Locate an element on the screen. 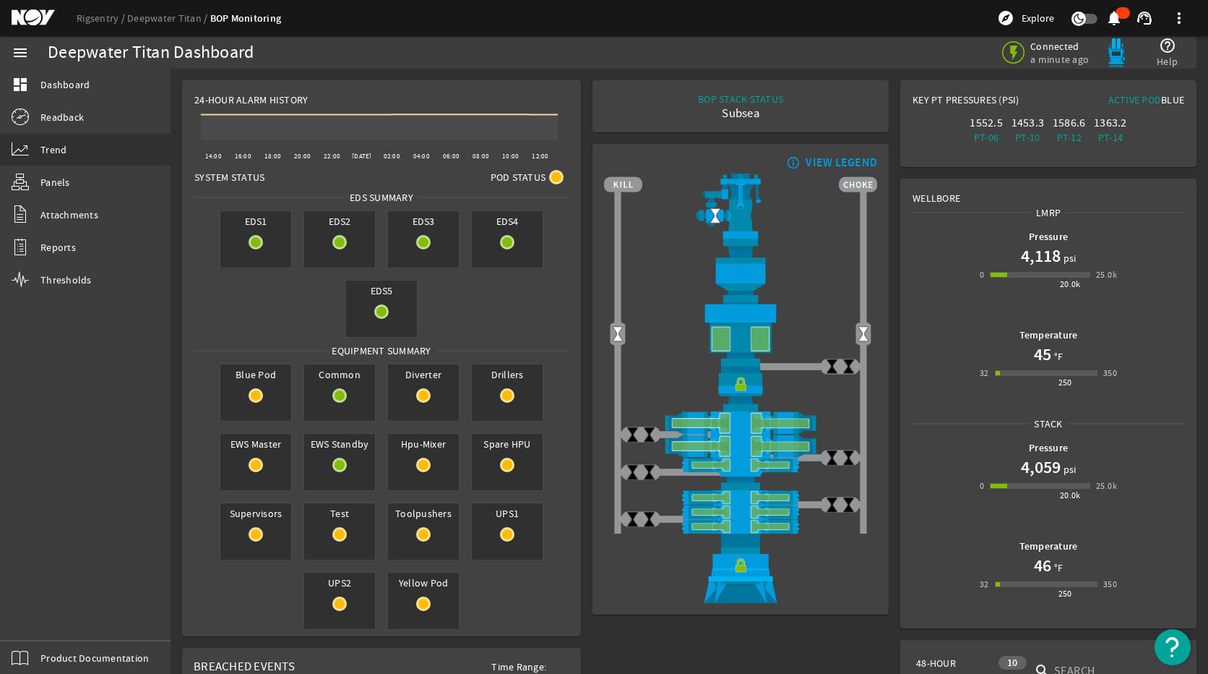 The height and width of the screenshot is (674, 1208). span: a minute ago is located at coordinates (1061, 59).